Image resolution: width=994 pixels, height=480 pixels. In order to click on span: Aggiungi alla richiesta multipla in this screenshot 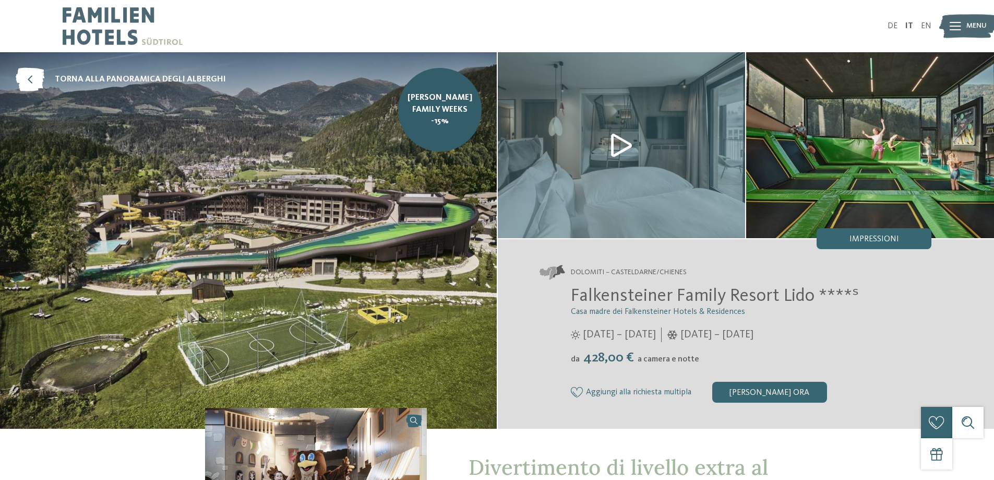, I will do `click(639, 392)`.